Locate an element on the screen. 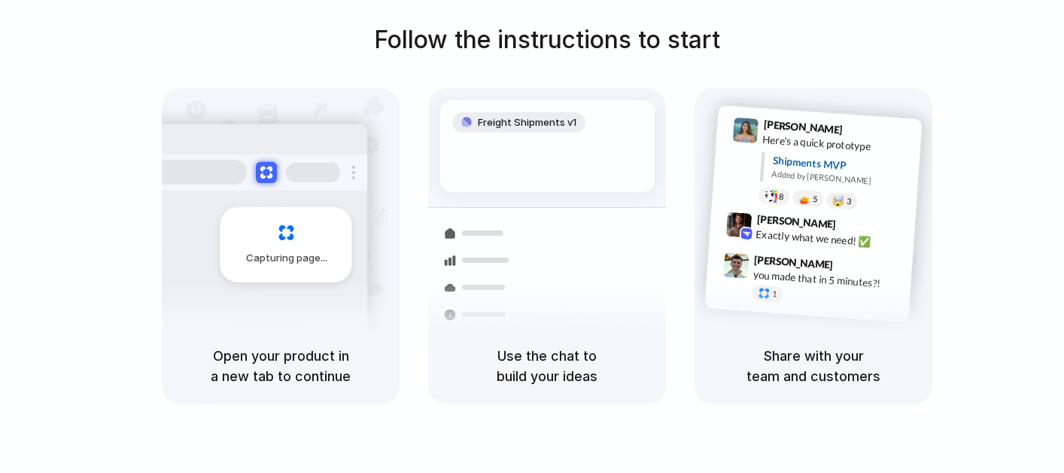  div: Here's a quick prototype is located at coordinates (837, 144).